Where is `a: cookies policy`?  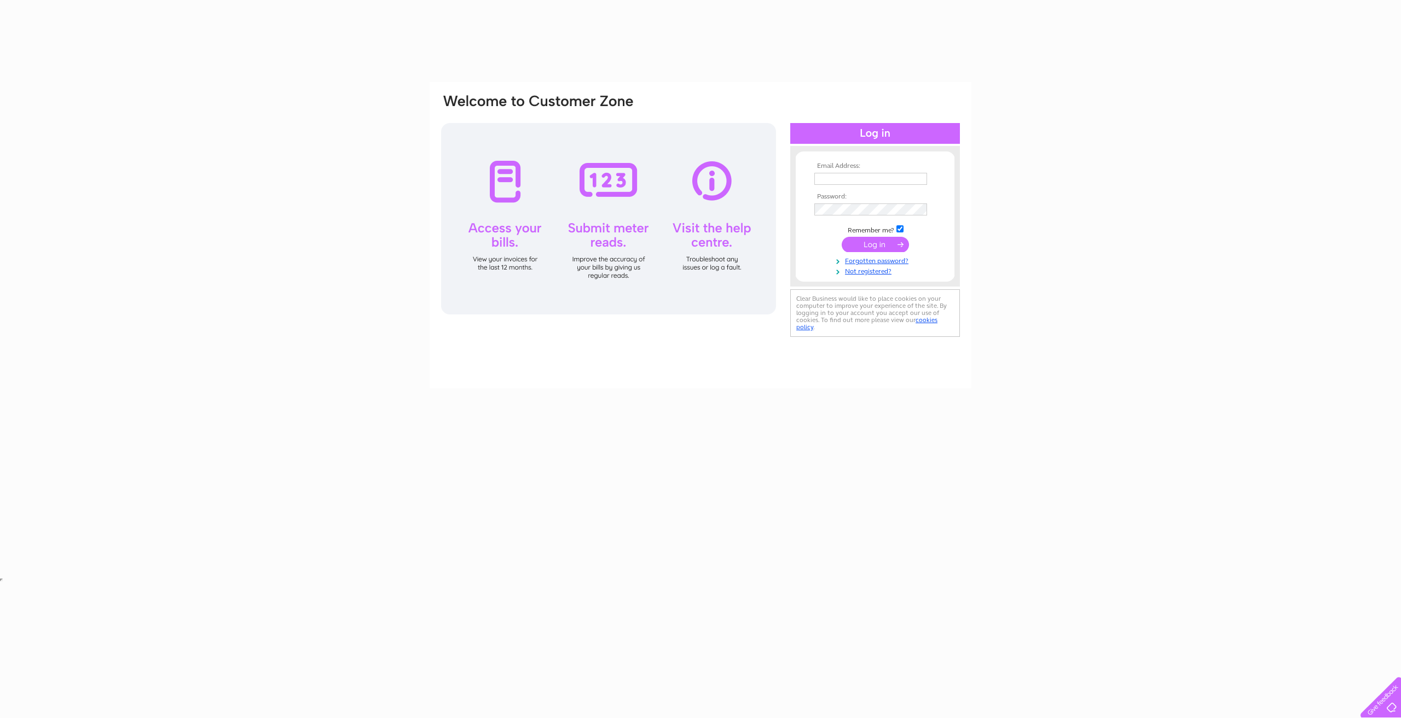
a: cookies policy is located at coordinates (867, 323).